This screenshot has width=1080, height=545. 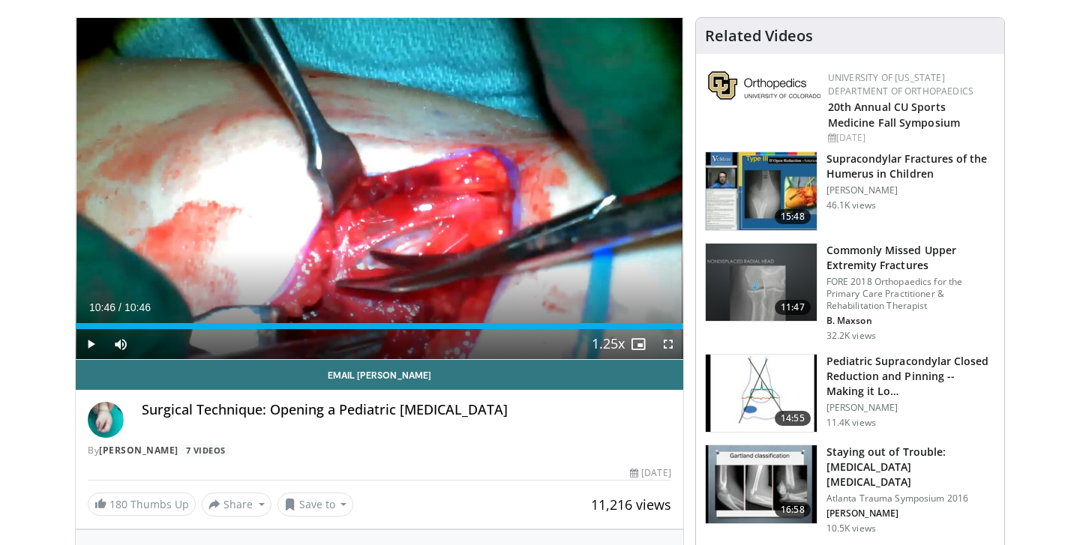 I want to click on video-js: Video Player, so click(x=379, y=189).